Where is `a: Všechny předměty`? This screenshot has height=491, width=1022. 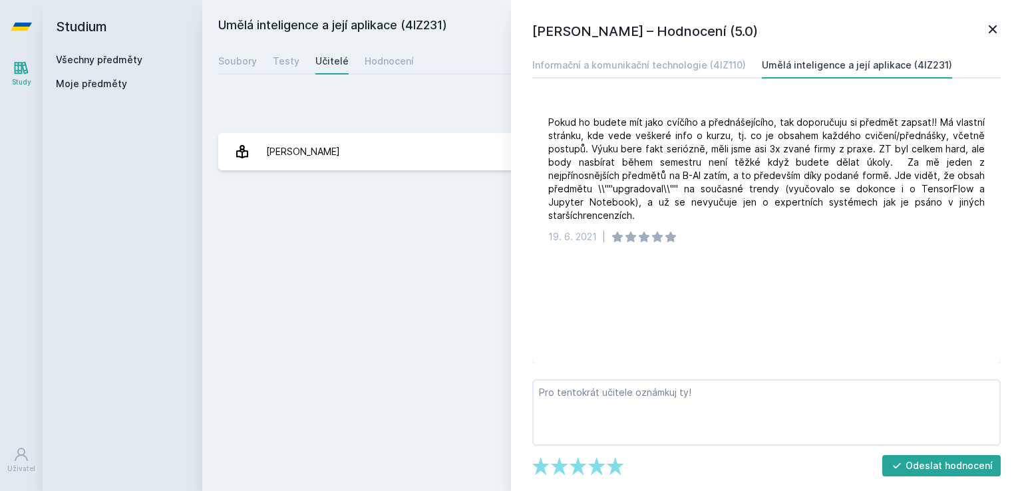 a: Všechny předměty is located at coordinates (99, 59).